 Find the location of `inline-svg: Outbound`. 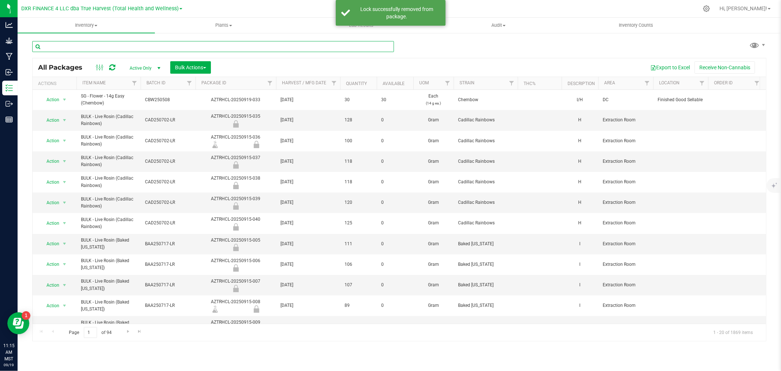

inline-svg: Outbound is located at coordinates (9, 104).